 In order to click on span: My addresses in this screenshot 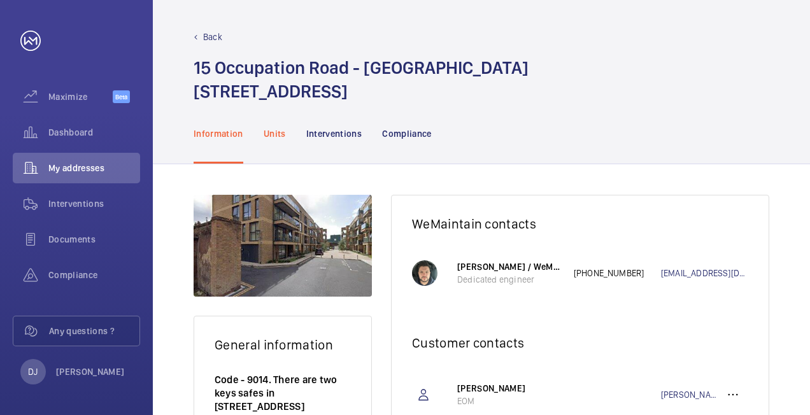, I will do `click(94, 168)`.